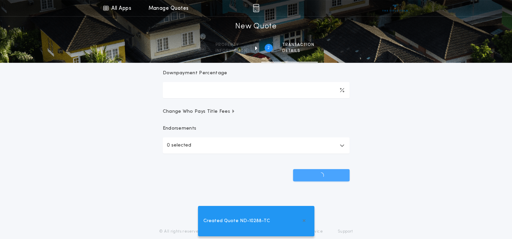 The image size is (512, 239). What do you see at coordinates (256, 27) in the screenshot?
I see `h1: New Quote` at bounding box center [256, 27].